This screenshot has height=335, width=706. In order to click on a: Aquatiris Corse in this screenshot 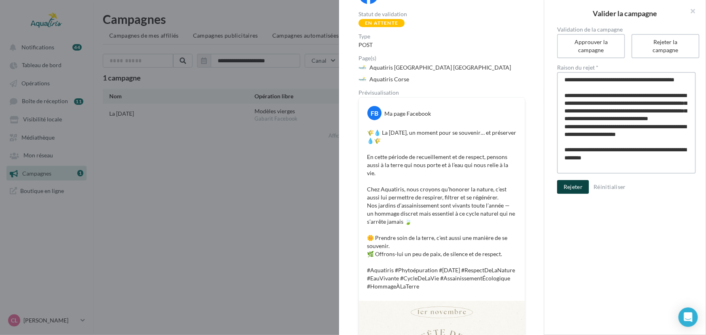, I will do `click(445, 79)`.